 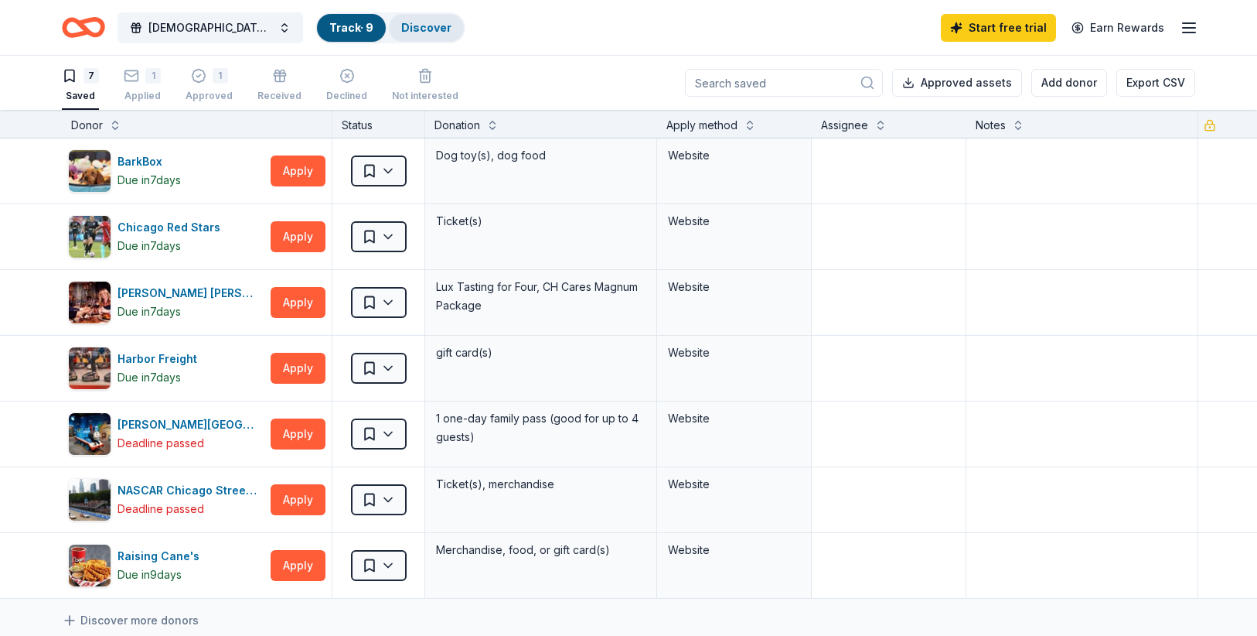 What do you see at coordinates (541, 353) in the screenshot?
I see `div: gift card(s)` at bounding box center [541, 353].